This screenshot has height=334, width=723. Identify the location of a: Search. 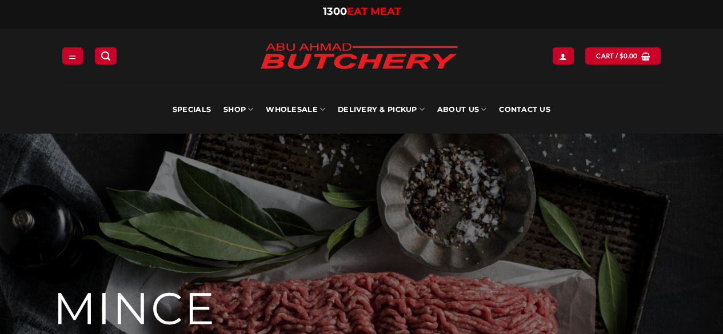
(106, 55).